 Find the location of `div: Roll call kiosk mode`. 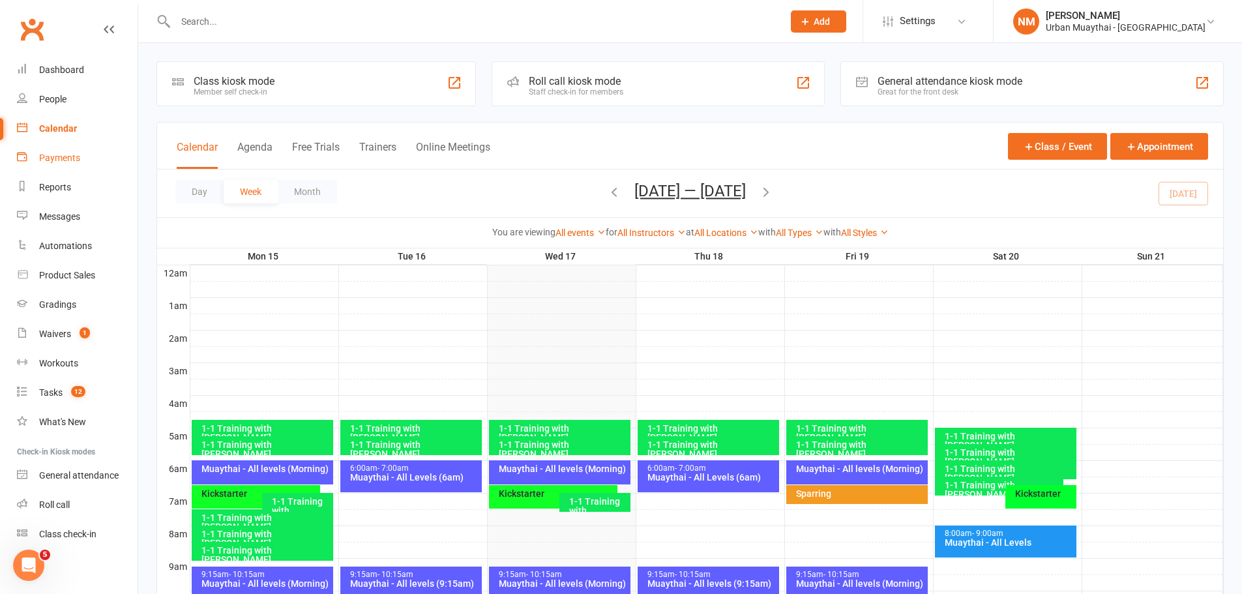

div: Roll call kiosk mode is located at coordinates (576, 81).